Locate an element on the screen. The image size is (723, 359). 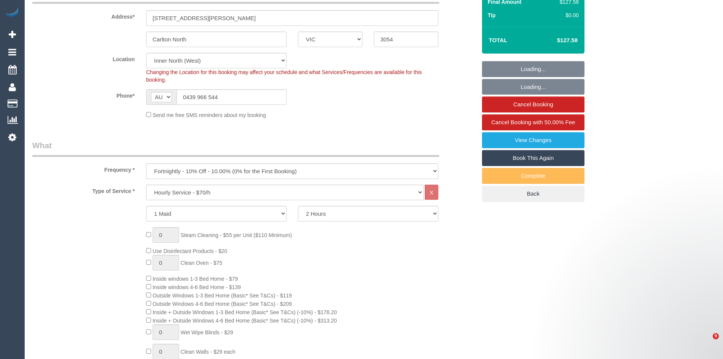
span: Use Disinfectant Products - $20 is located at coordinates (190, 251).